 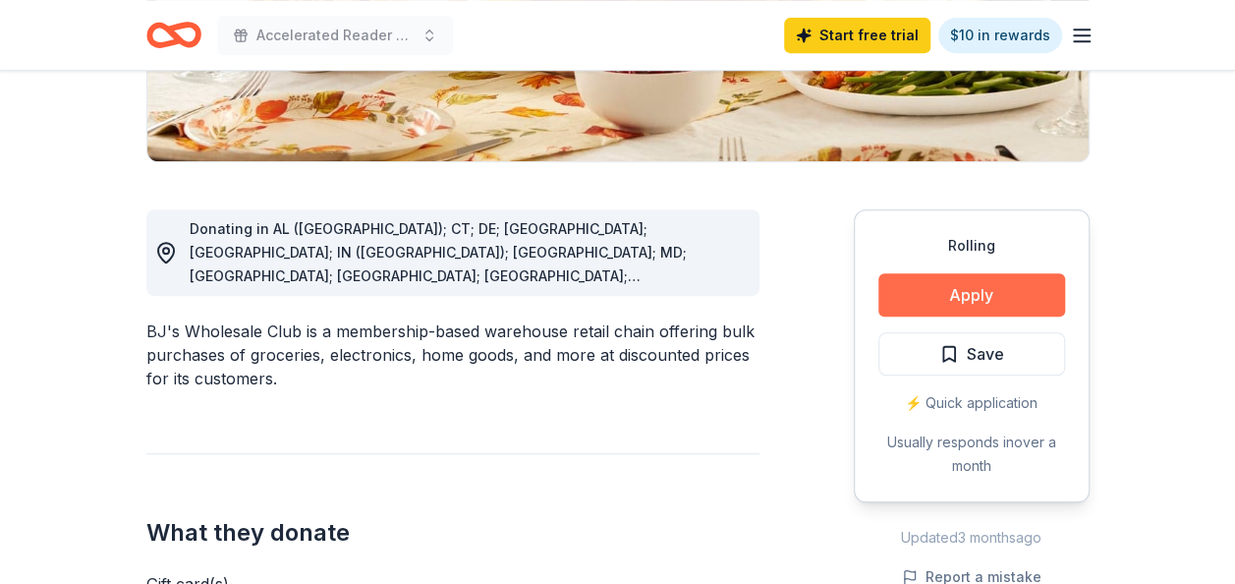 I want to click on div: ⚡️ Quick application, so click(x=972, y=403).